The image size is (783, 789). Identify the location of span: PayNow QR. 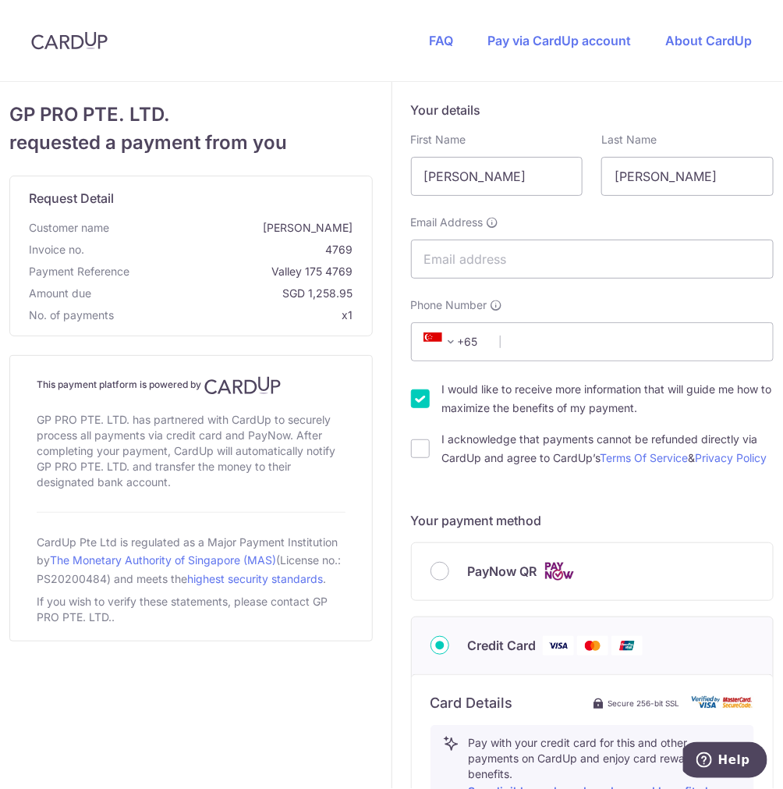
(502, 571).